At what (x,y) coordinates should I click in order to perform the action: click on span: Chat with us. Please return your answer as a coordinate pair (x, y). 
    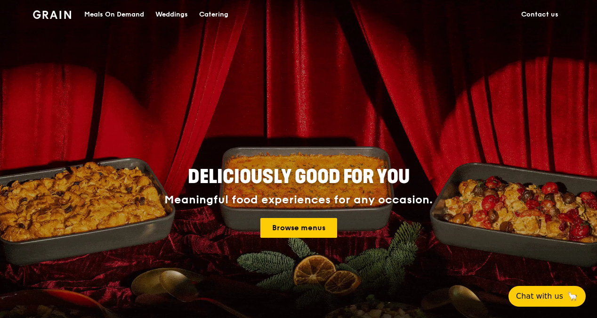
    Looking at the image, I should click on (540, 296).